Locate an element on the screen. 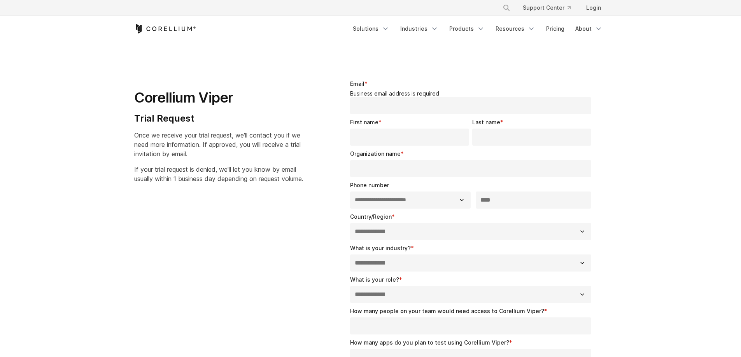 The image size is (741, 357). button: Search is located at coordinates (506, 8).